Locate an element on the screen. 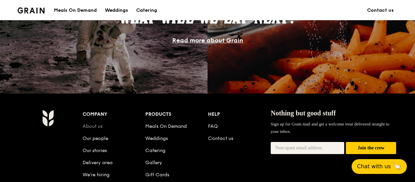  div: Products is located at coordinates (176, 115).